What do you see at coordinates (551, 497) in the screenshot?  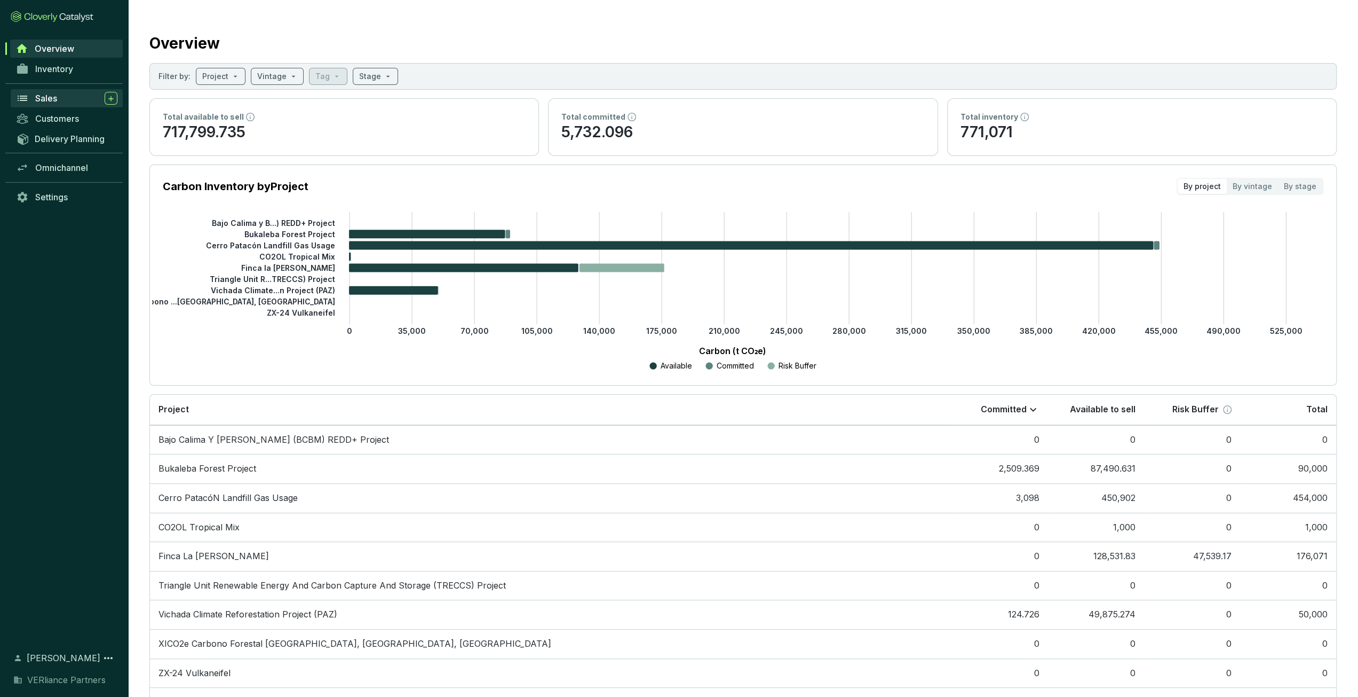 I see `td: Cerro PatacóN Landfill Gas Usage` at bounding box center [551, 497].